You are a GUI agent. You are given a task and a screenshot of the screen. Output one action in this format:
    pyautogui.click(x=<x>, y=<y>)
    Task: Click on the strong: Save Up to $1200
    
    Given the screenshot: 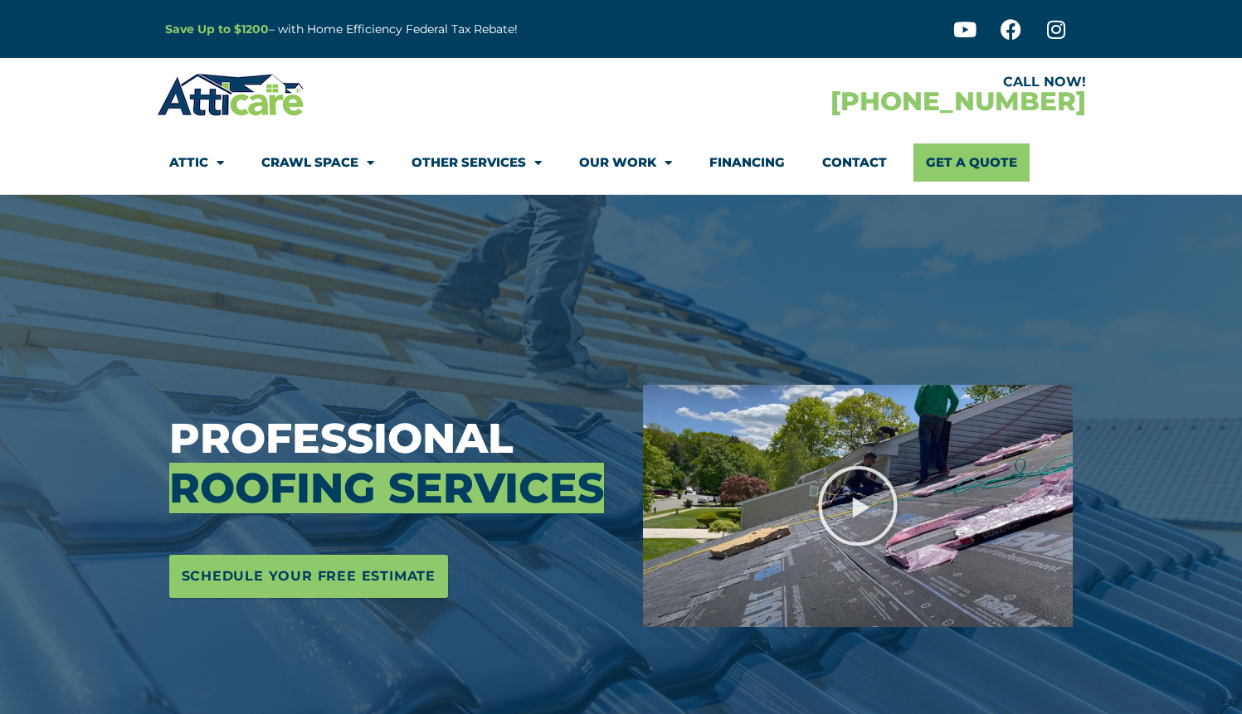 What is the action you would take?
    pyautogui.click(x=217, y=29)
    